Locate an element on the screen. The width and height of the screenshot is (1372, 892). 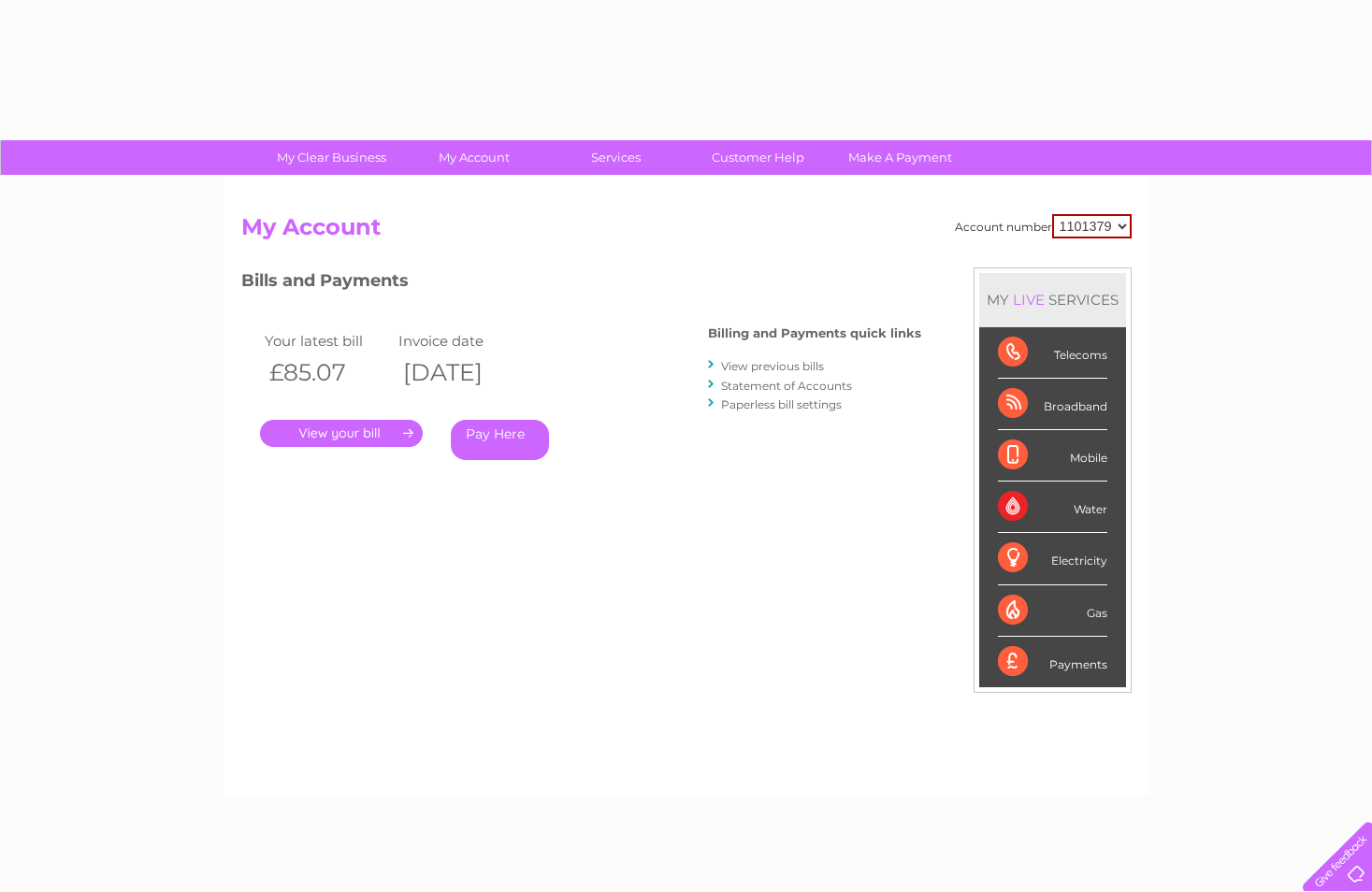
th: £85.07 is located at coordinates (328, 372).